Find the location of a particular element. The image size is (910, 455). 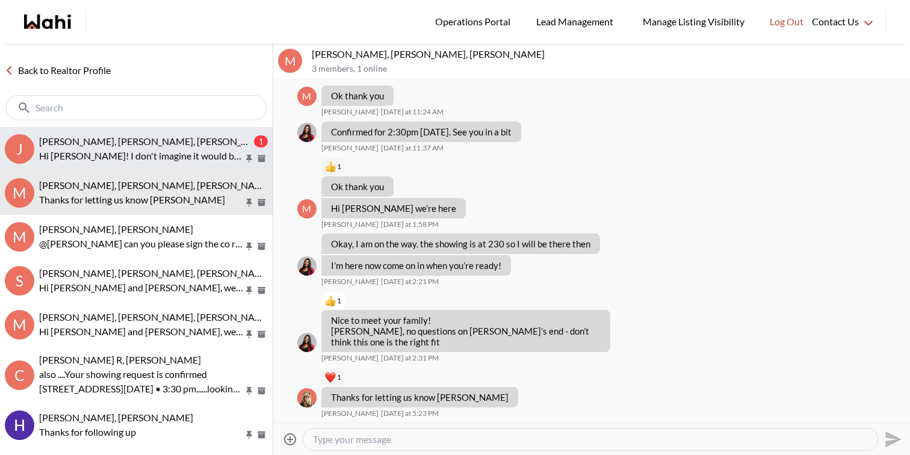

time: 2025-08-29T18:31:47.577Z is located at coordinates (410, 358).